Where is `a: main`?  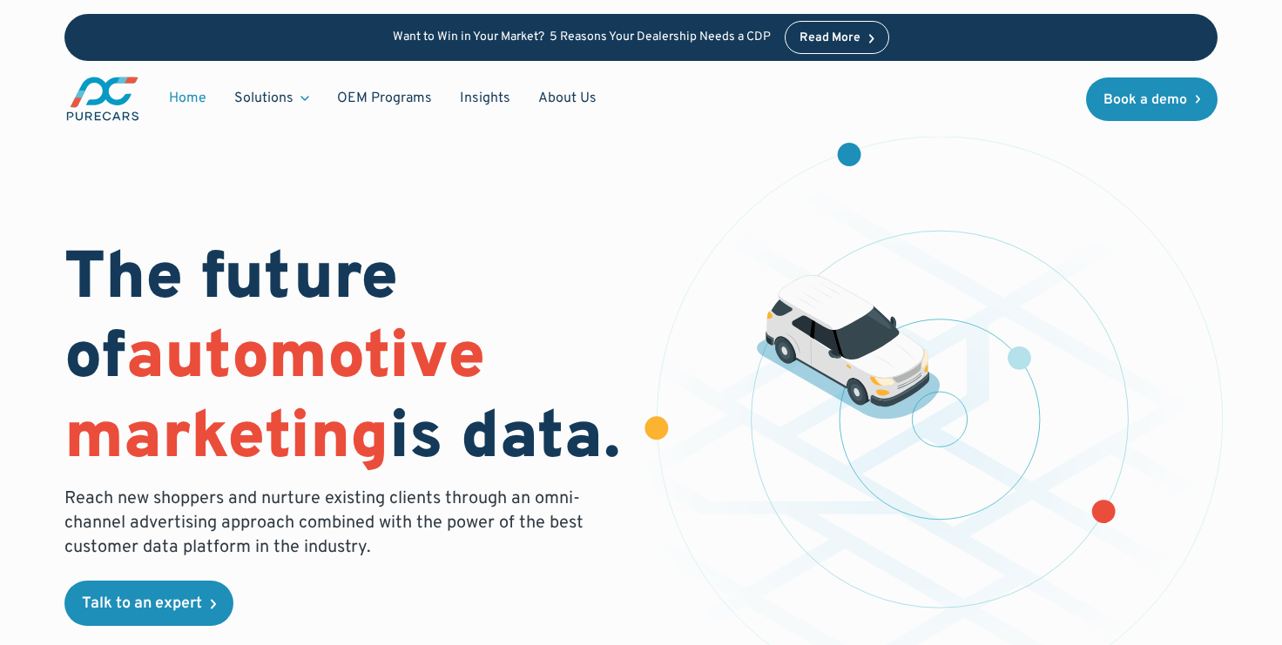
a: main is located at coordinates (103, 98).